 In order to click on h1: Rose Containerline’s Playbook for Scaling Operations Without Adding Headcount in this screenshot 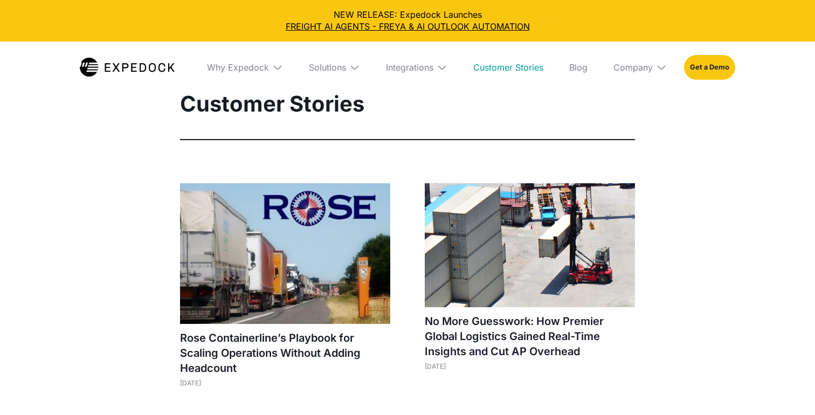, I will do `click(285, 353)`.